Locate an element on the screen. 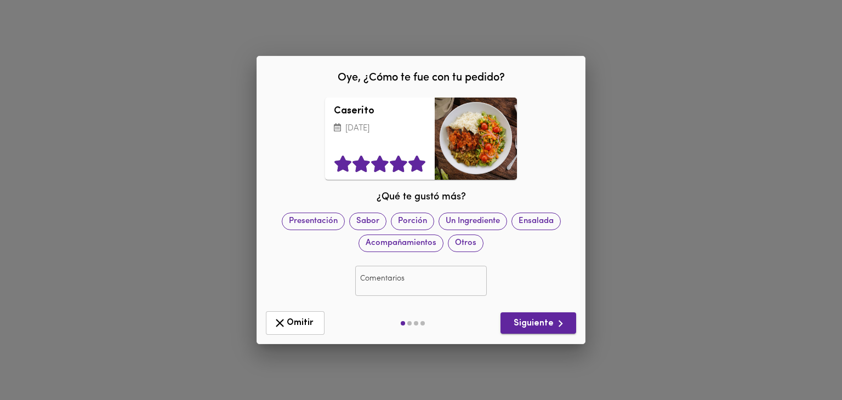 This screenshot has height=400, width=842. div: ¿Qué te gustó más? is located at coordinates (421, 195).